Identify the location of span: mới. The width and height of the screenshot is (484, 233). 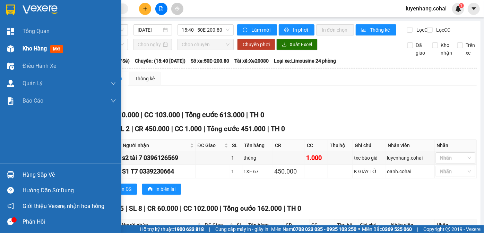
(57, 49).